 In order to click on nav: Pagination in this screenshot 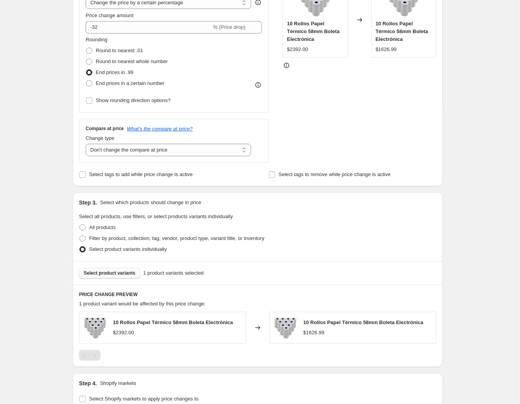, I will do `click(90, 355)`.